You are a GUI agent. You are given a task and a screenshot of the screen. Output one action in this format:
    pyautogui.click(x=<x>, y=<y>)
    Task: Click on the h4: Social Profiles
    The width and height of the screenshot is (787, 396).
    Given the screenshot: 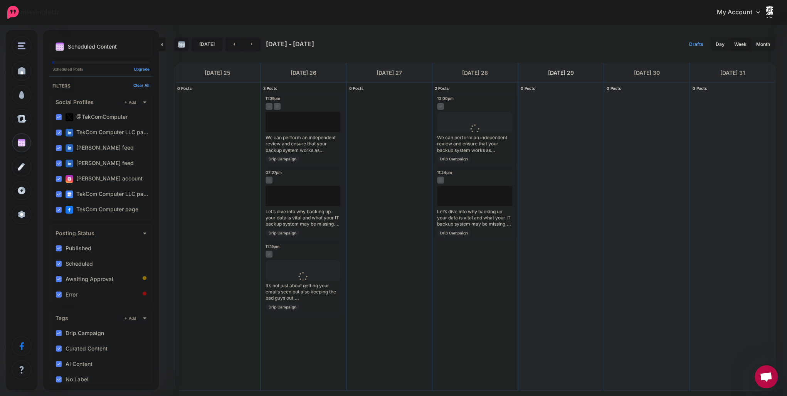 What is the action you would take?
    pyautogui.click(x=88, y=102)
    